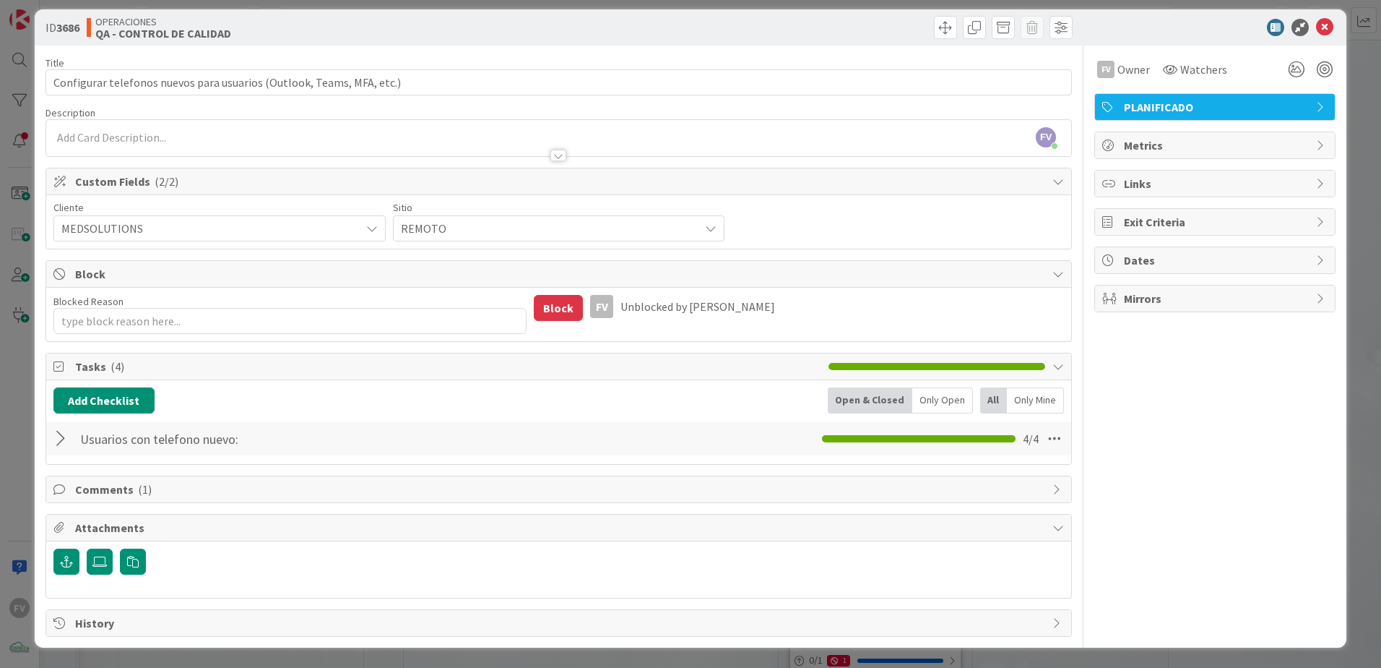  Describe the element at coordinates (1217, 145) in the screenshot. I see `span: Metrics` at that location.